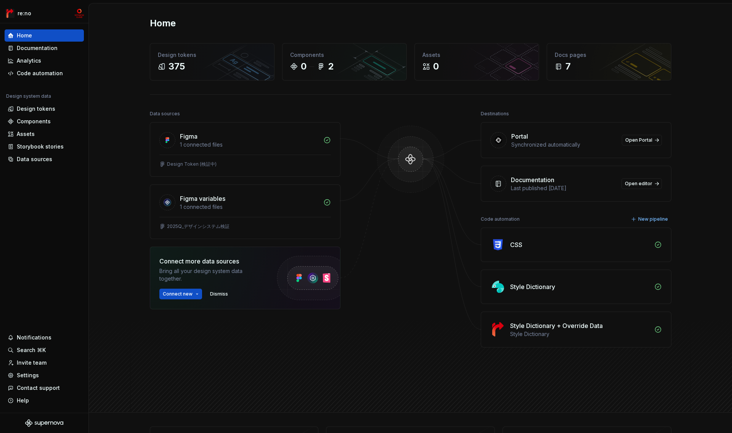  What do you see at coordinates (44, 109) in the screenshot?
I see `a: Design tokens` at bounding box center [44, 109].